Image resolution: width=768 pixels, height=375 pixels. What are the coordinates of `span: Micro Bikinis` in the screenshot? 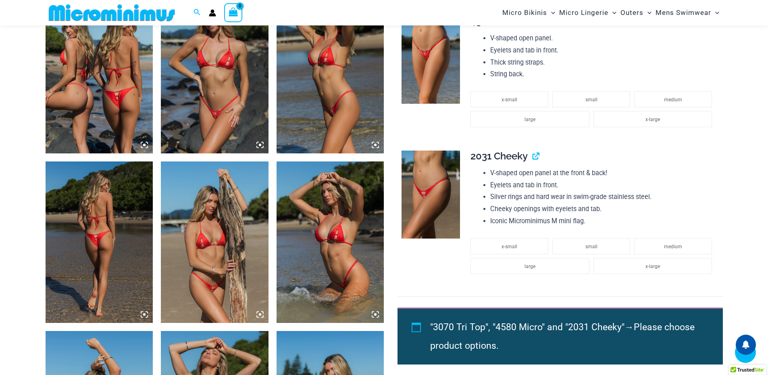 It's located at (525, 12).